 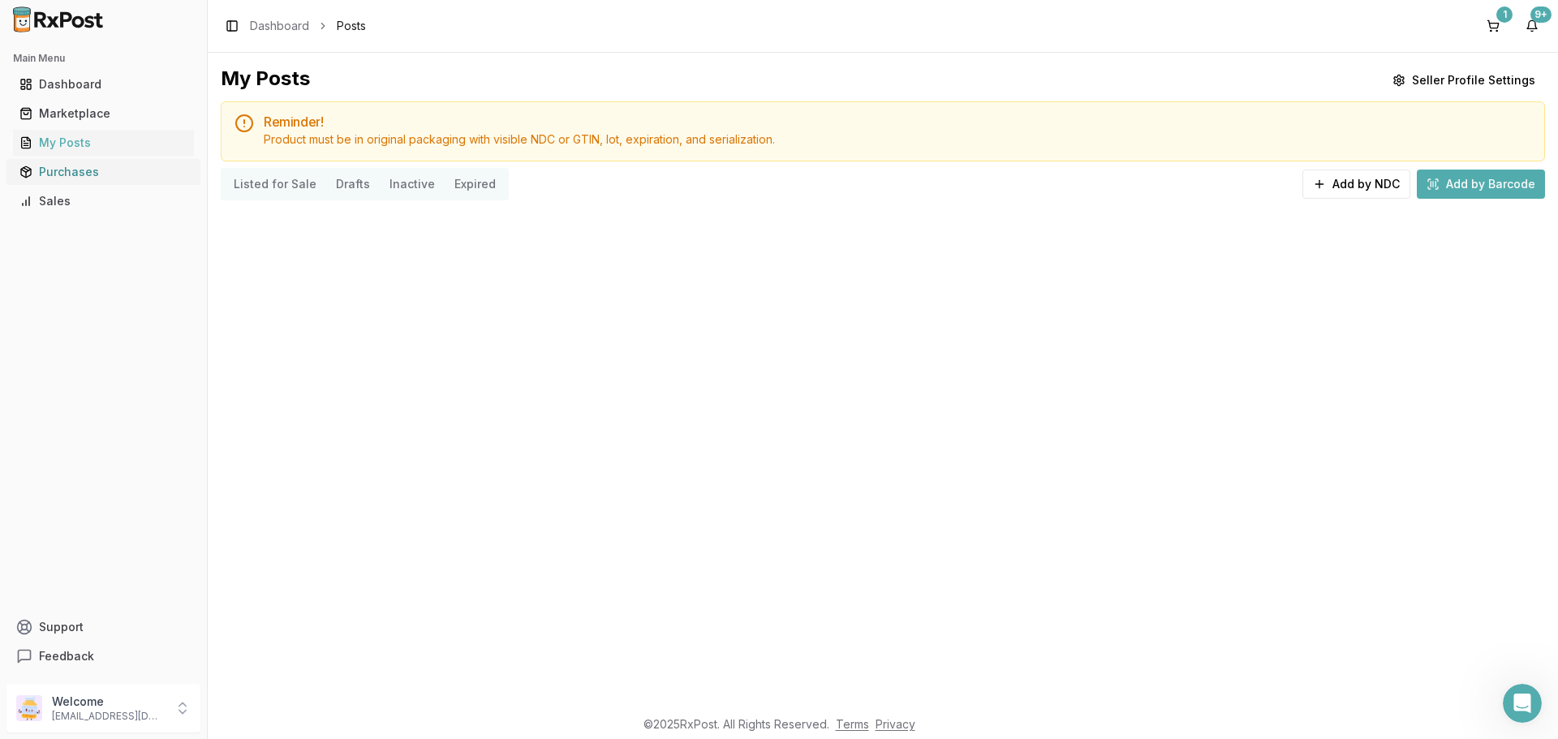 I want to click on button: Feedback, so click(x=103, y=656).